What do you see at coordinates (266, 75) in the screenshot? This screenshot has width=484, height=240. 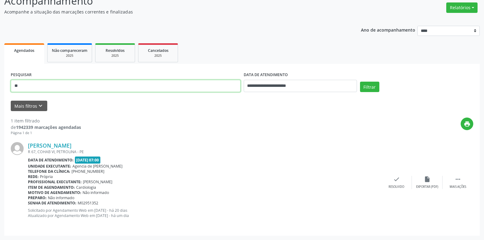 I see `label: DATA DE ATENDIMENTO` at bounding box center [266, 75].